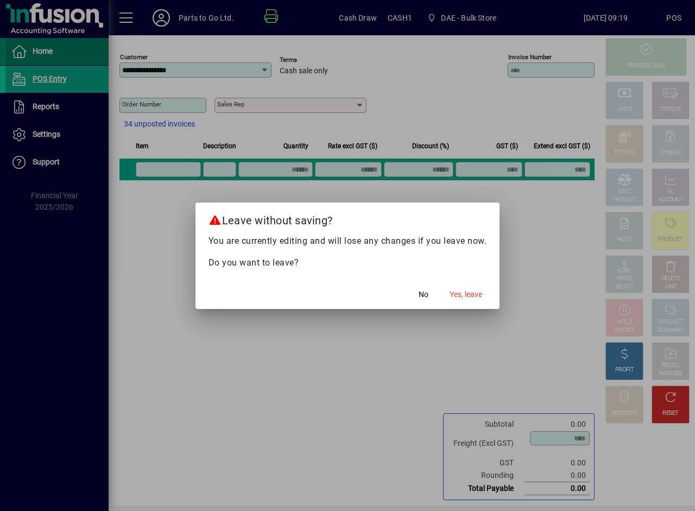 The width and height of the screenshot is (695, 511). I want to click on h2: Leave without saving?, so click(347, 218).